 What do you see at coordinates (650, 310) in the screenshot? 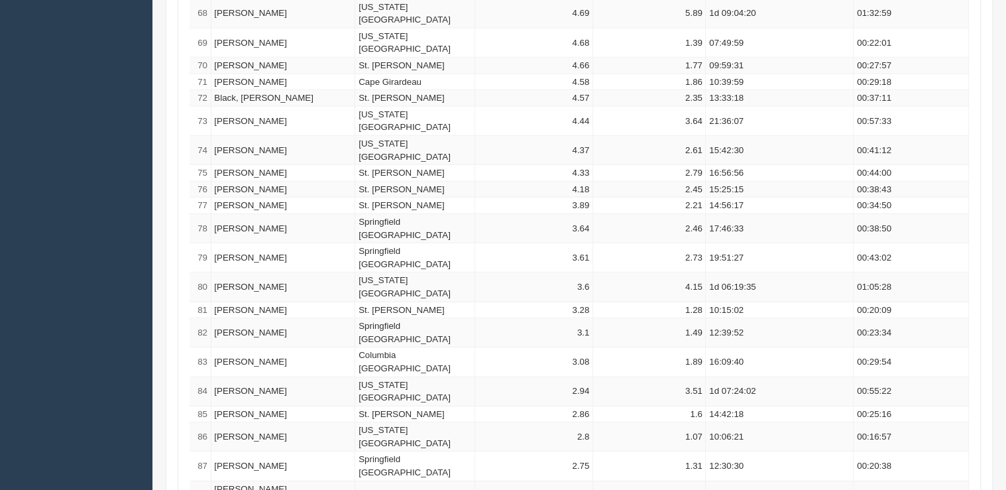
I see `td: 1.28` at bounding box center [650, 310].